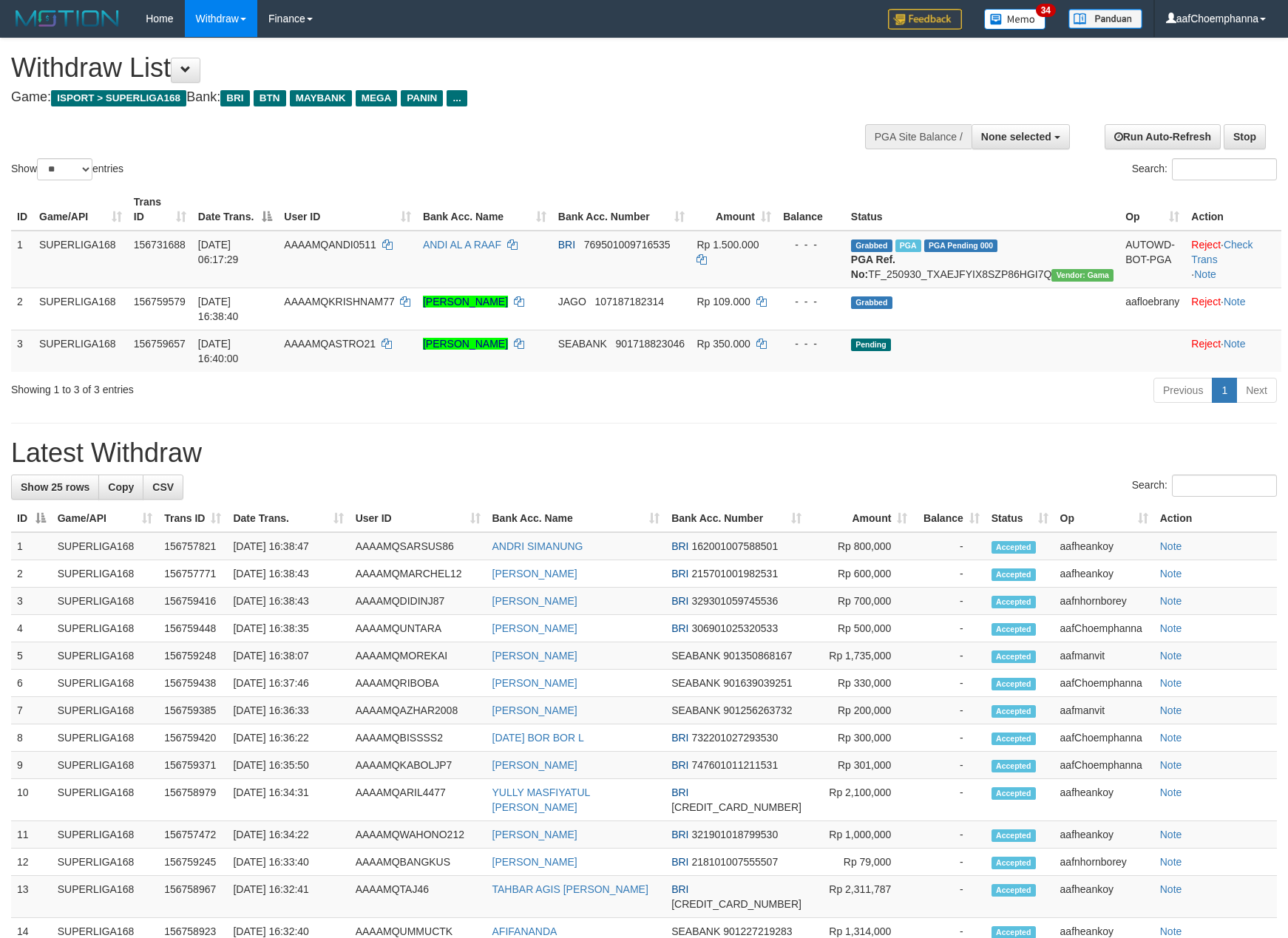 This screenshot has width=1288, height=938. I want to click on td: Rp 800,000, so click(859, 546).